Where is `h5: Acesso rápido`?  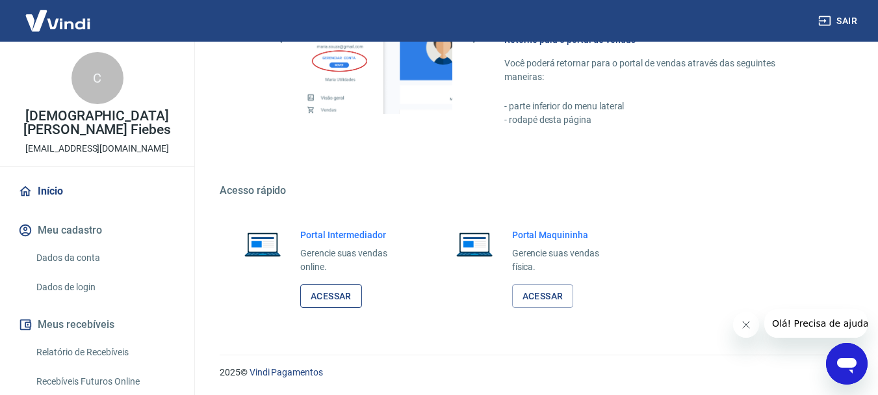
h5: Acesso rápido is located at coordinates (533, 190).